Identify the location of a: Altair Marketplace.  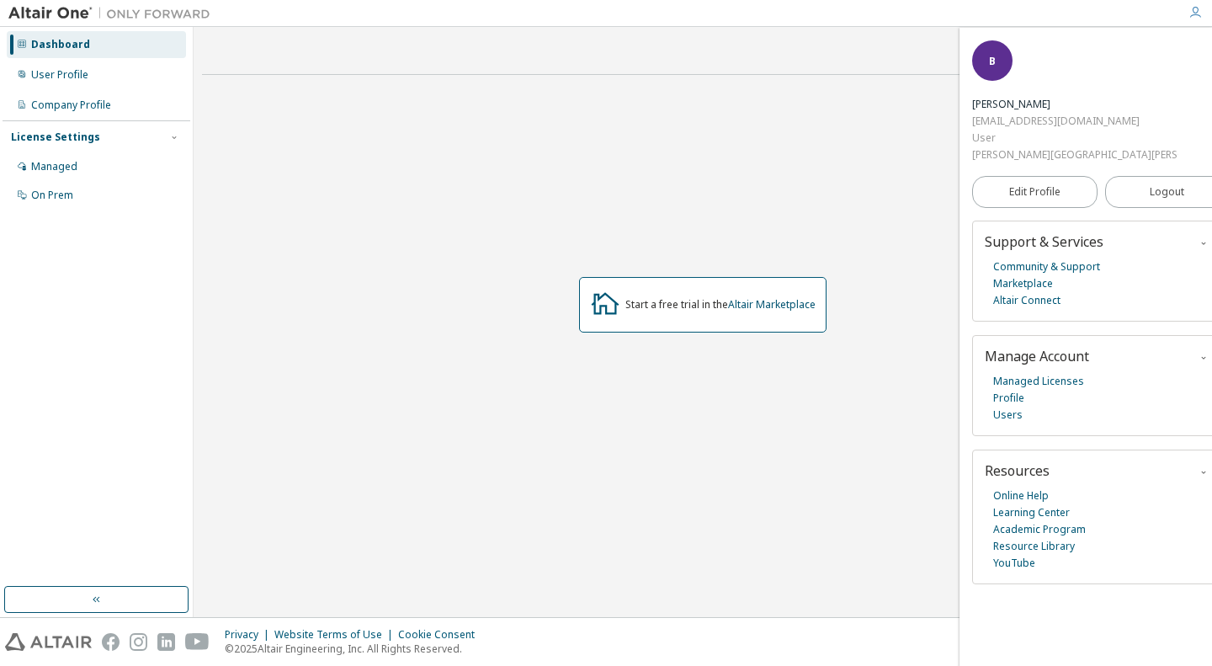
(772, 304).